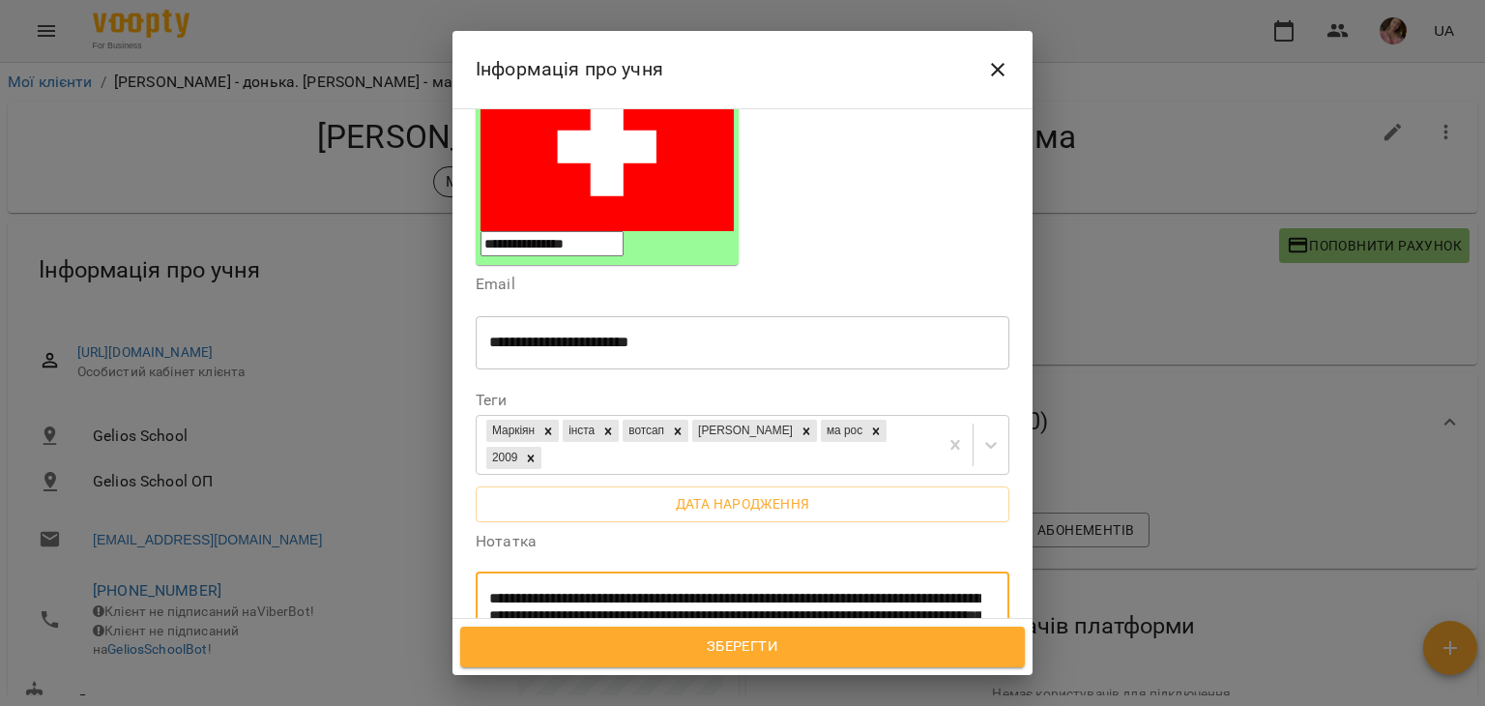 The image size is (1485, 706). I want to click on span: Зберегти, so click(742, 647).